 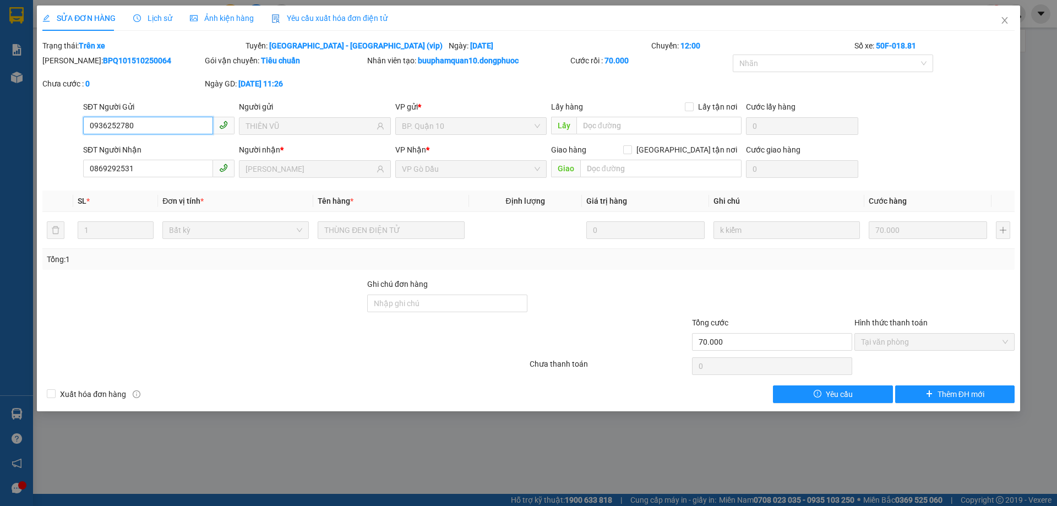 What do you see at coordinates (314, 107) in the screenshot?
I see `div: Người gửi` at bounding box center [314, 107].